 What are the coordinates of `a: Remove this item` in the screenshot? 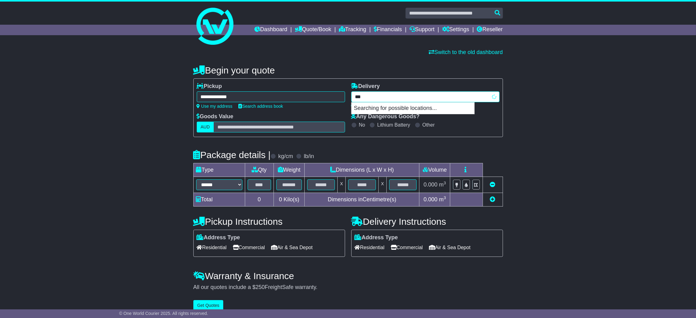 It's located at (493, 184).